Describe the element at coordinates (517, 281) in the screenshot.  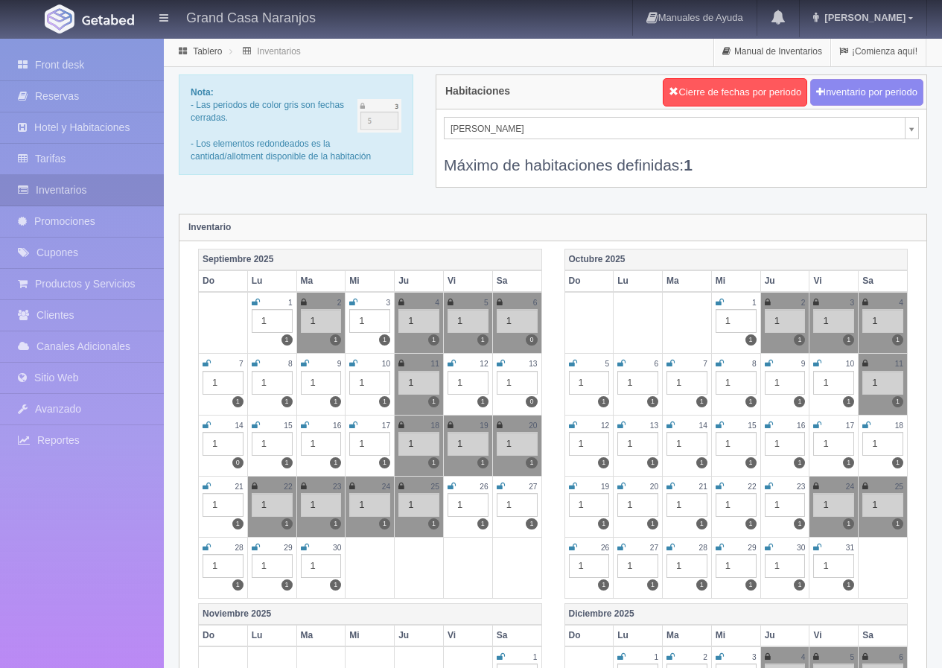
I see `th: Sa` at that location.